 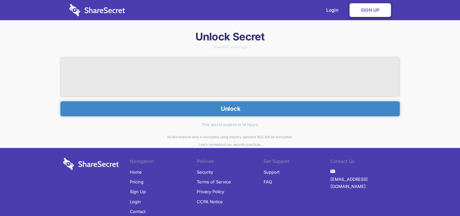 What do you see at coordinates (136, 202) in the screenshot?
I see `a: Login` at bounding box center [136, 202].